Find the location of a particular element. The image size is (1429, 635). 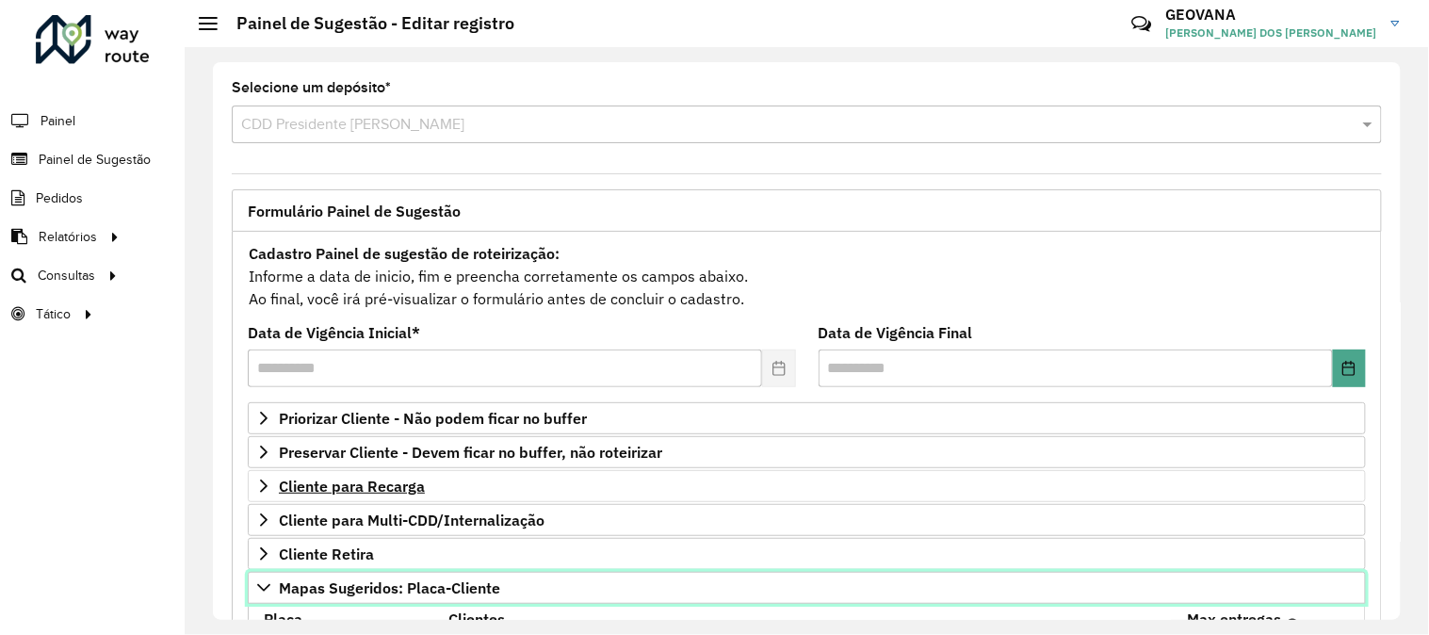

span: Consultas is located at coordinates (66, 275).